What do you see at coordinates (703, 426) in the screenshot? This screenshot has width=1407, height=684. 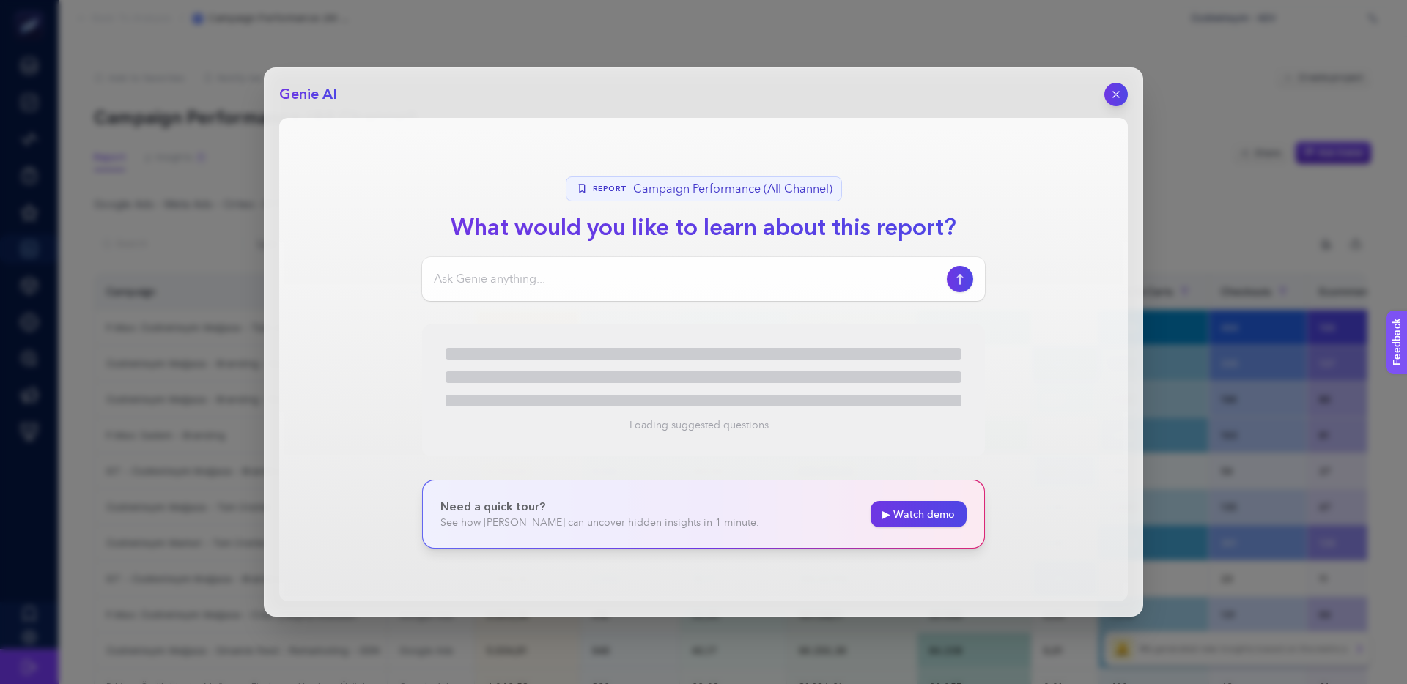 I see `p: Loading suggested questions...` at bounding box center [703, 426].